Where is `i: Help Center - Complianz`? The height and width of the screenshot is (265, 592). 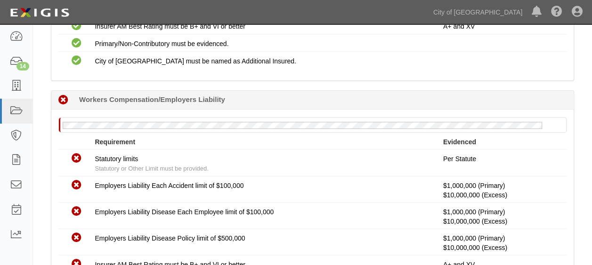
i: Help Center - Complianz is located at coordinates (556, 12).